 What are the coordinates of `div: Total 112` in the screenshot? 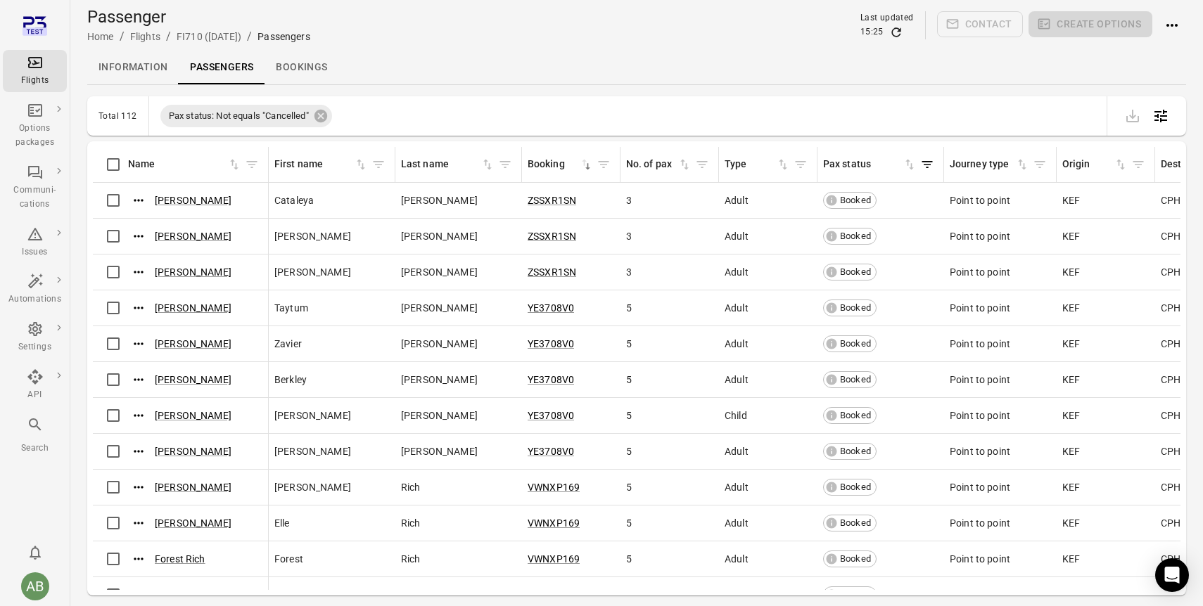 It's located at (117, 116).